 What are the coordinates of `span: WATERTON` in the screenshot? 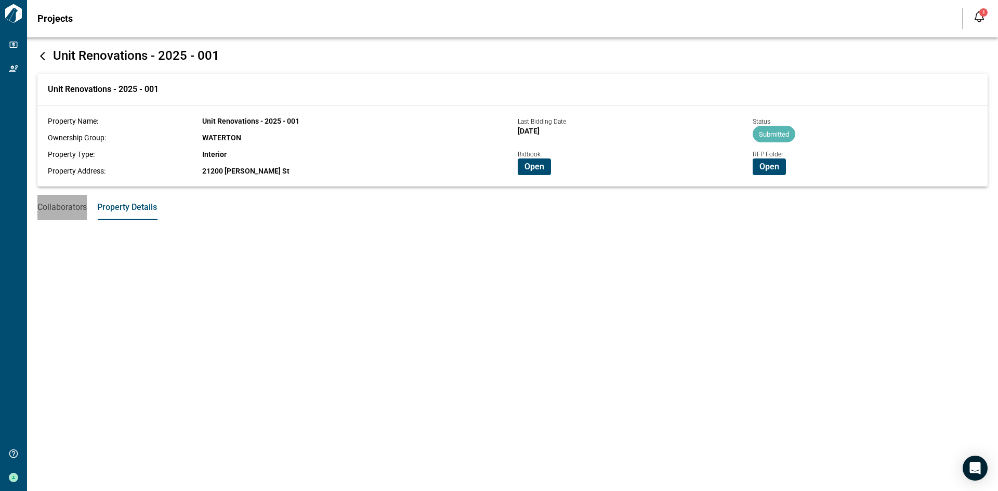 It's located at (221, 138).